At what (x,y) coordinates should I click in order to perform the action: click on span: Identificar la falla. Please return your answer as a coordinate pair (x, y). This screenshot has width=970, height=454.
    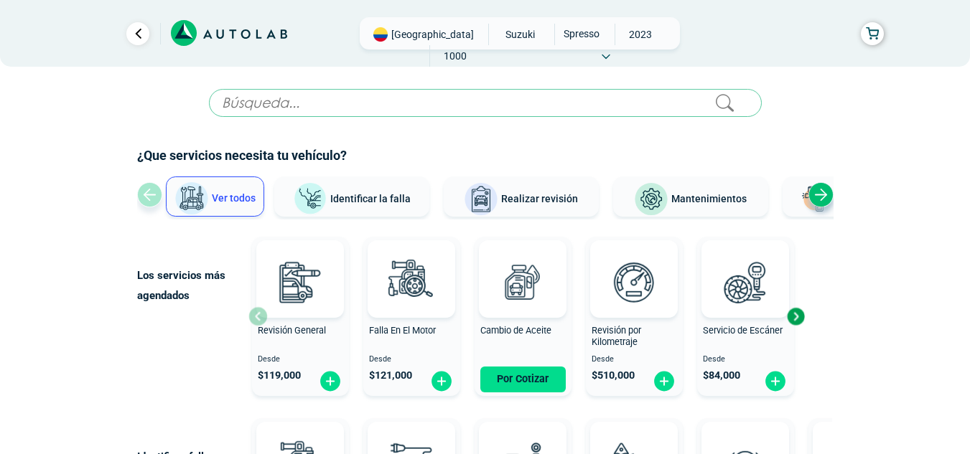
    Looking at the image, I should click on (370, 198).